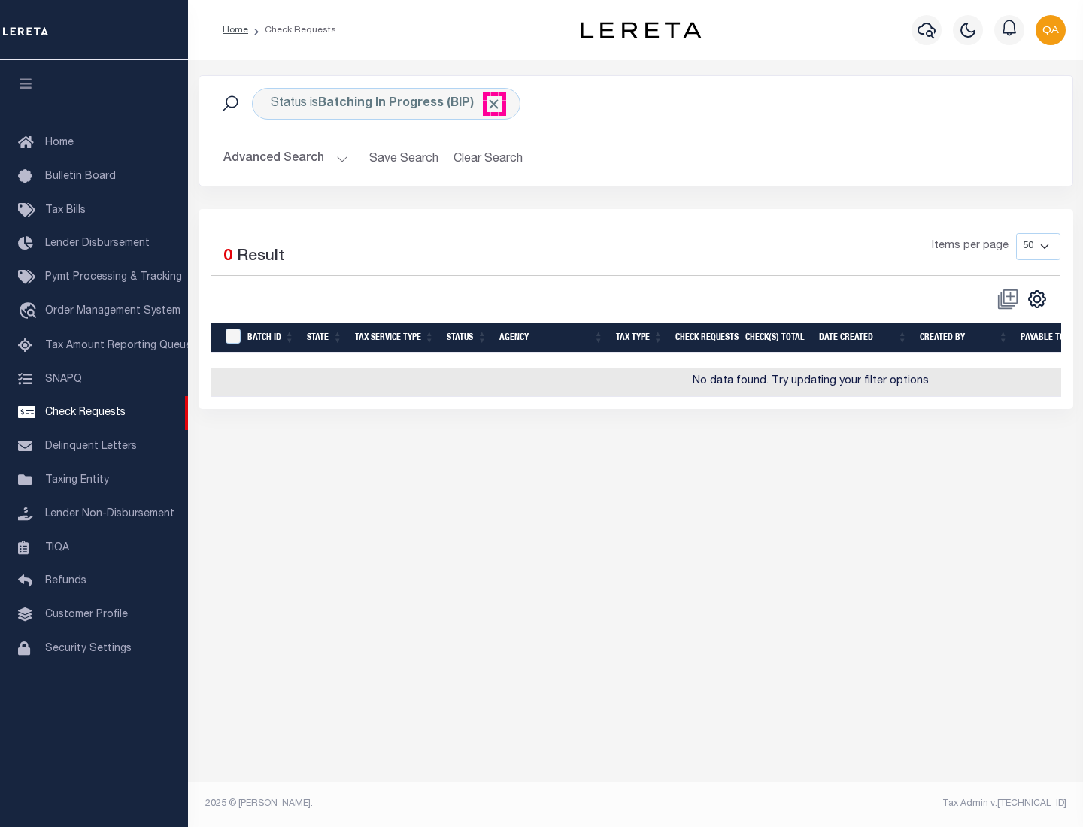  Describe the element at coordinates (641, 30) in the screenshot. I see `img: logo-dark.svg` at that location.